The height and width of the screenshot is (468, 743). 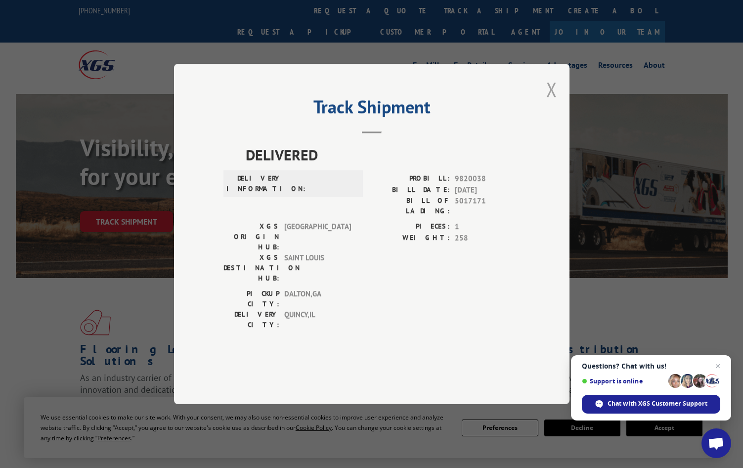 What do you see at coordinates (411, 226) in the screenshot?
I see `label: PIECES:` at bounding box center [411, 226].